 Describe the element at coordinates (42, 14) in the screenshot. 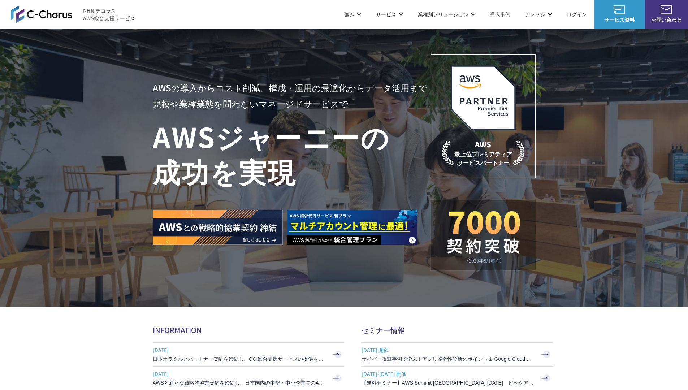

I see `img: AWS総合支援サービス C-Chorus` at that location.